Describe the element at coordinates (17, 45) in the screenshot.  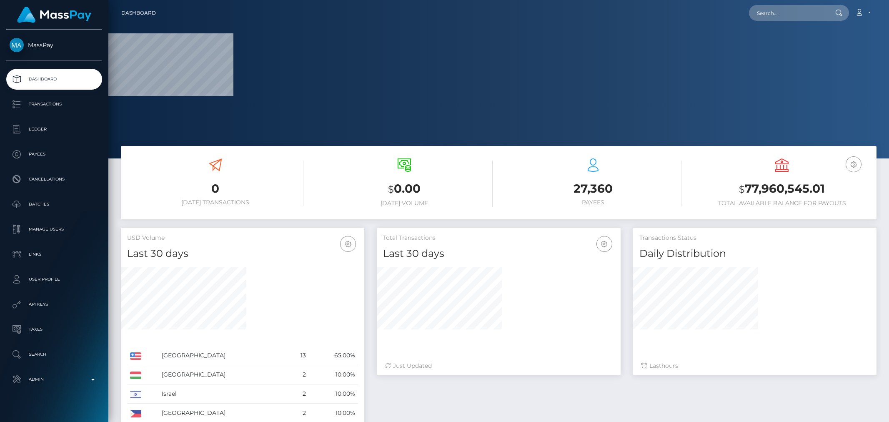
I see `img: MassPay` at that location.